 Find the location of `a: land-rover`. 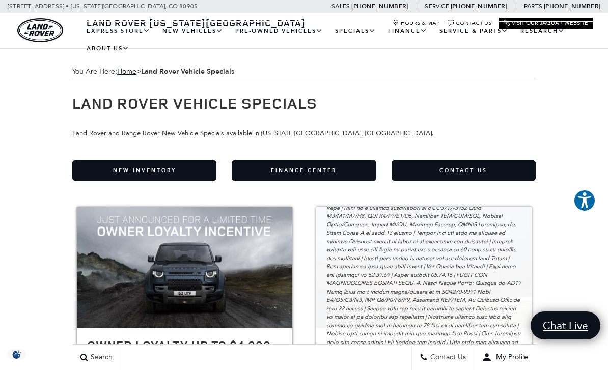

a: land-rover is located at coordinates (40, 30).